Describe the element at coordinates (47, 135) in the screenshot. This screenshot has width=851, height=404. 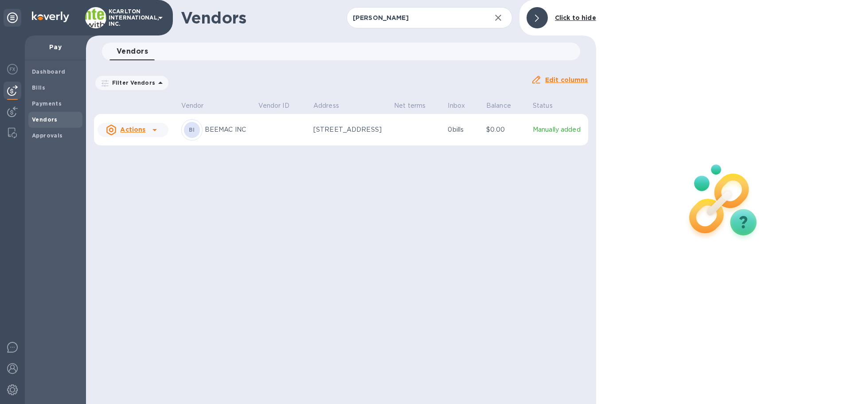
I see `b: Approvals` at that location.